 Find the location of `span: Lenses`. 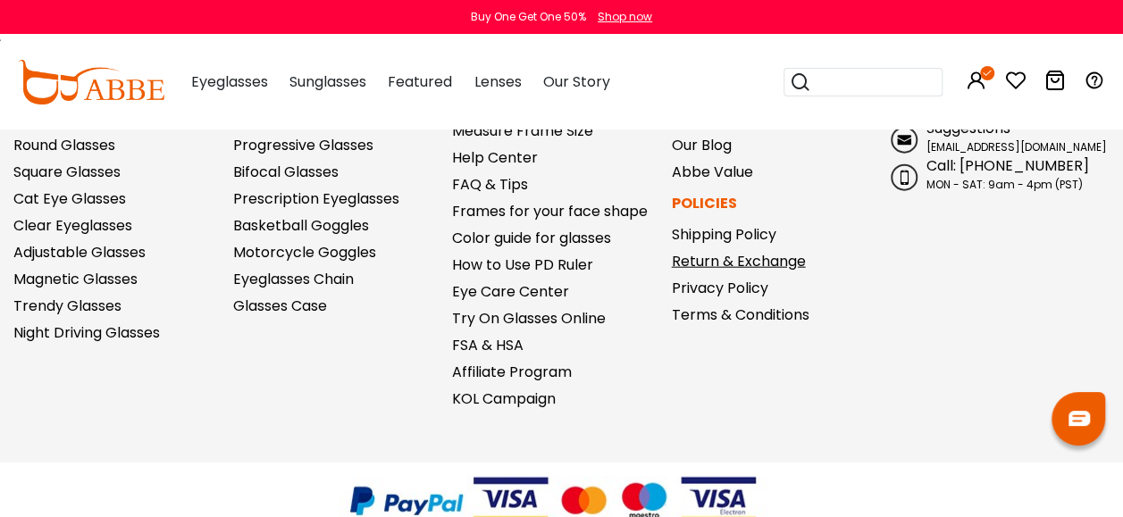

span: Lenses is located at coordinates (497, 81).